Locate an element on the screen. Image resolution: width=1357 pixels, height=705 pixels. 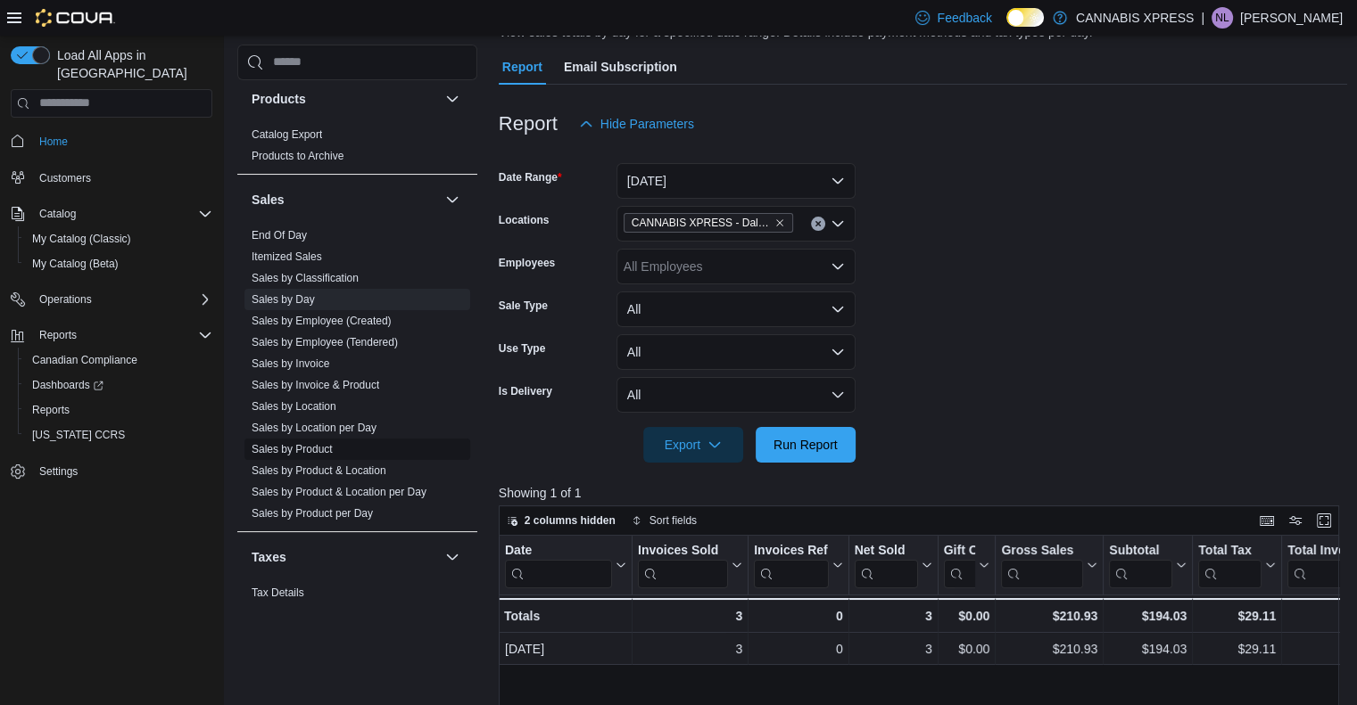
span: Reports is located at coordinates (58, 335).